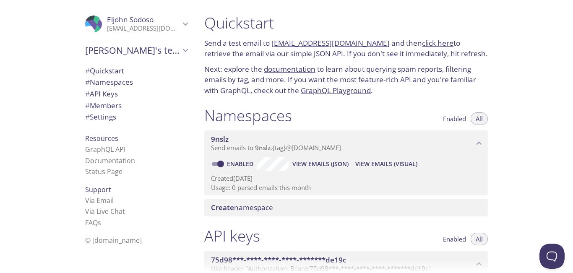 The height and width of the screenshot is (273, 573). What do you see at coordinates (241, 164) in the screenshot?
I see `a: Enabled` at bounding box center [241, 164].